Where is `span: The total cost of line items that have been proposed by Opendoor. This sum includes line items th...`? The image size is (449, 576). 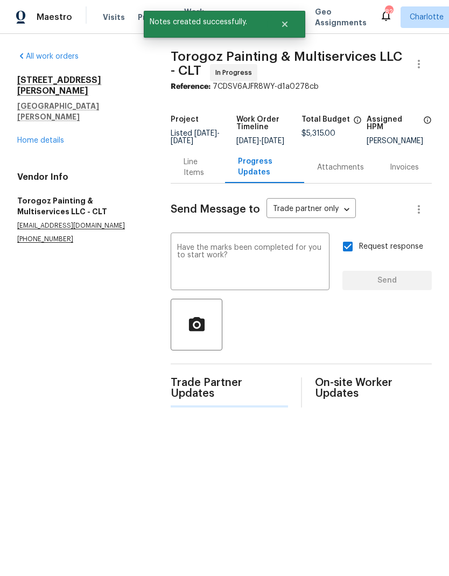
span: The total cost of line items that have been proposed by Opendoor. This sum includes line items th... is located at coordinates (357, 123).